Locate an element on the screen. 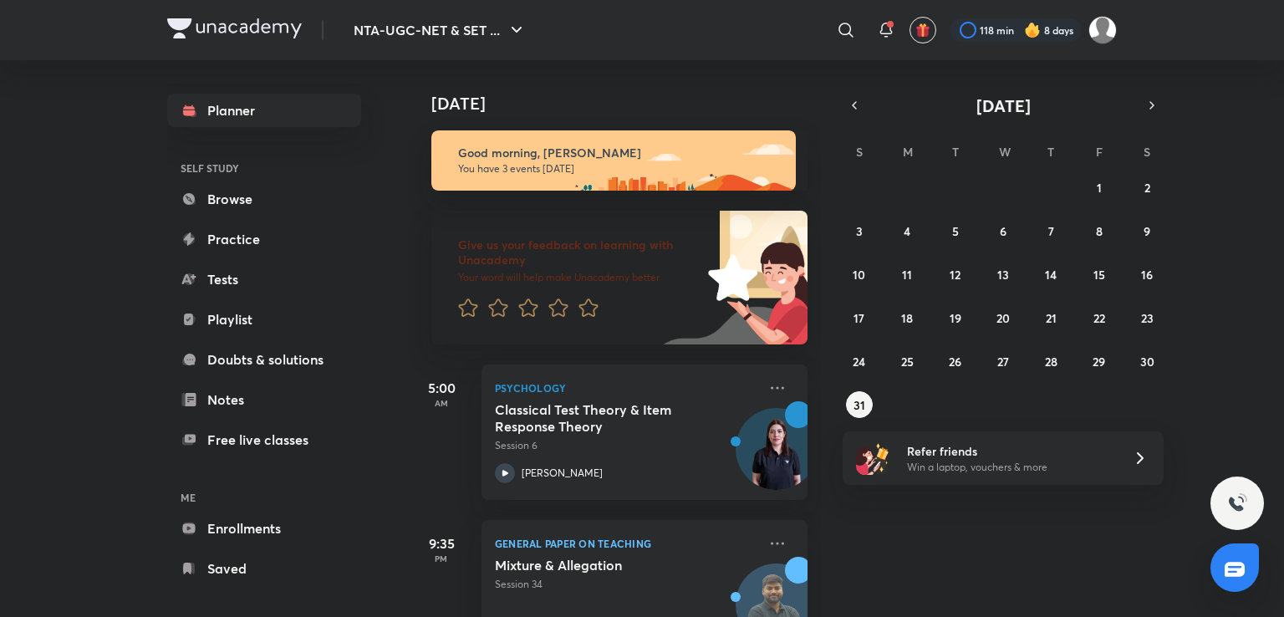 This screenshot has width=1284, height=617. p: Win a laptop, vouchers & more is located at coordinates (1010, 467).